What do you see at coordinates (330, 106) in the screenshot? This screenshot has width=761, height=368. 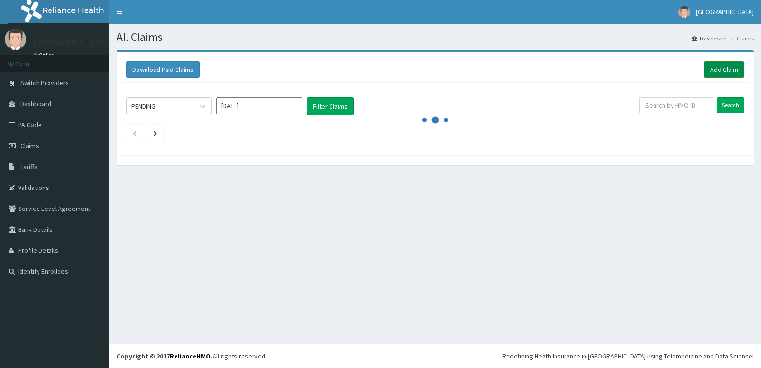 I see `button: Filter Claims` at bounding box center [330, 106].